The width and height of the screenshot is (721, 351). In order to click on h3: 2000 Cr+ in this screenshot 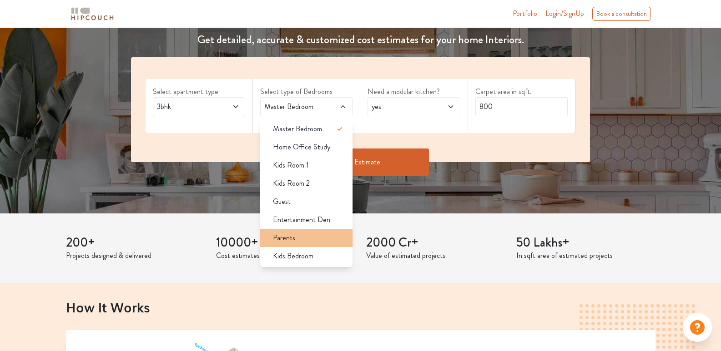, I will do `click(436, 243)`.